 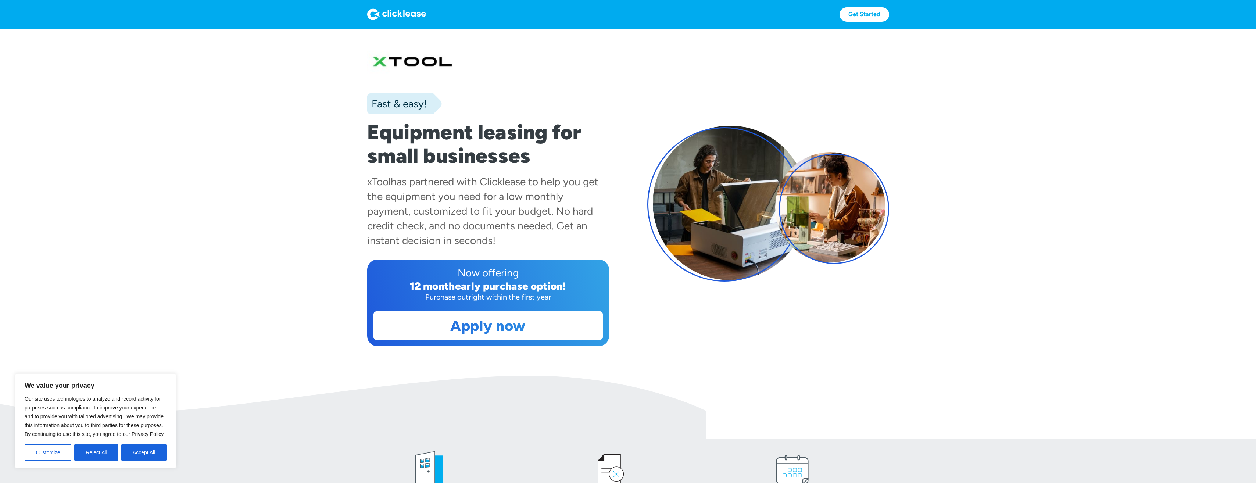 I want to click on a: Apply now, so click(x=488, y=326).